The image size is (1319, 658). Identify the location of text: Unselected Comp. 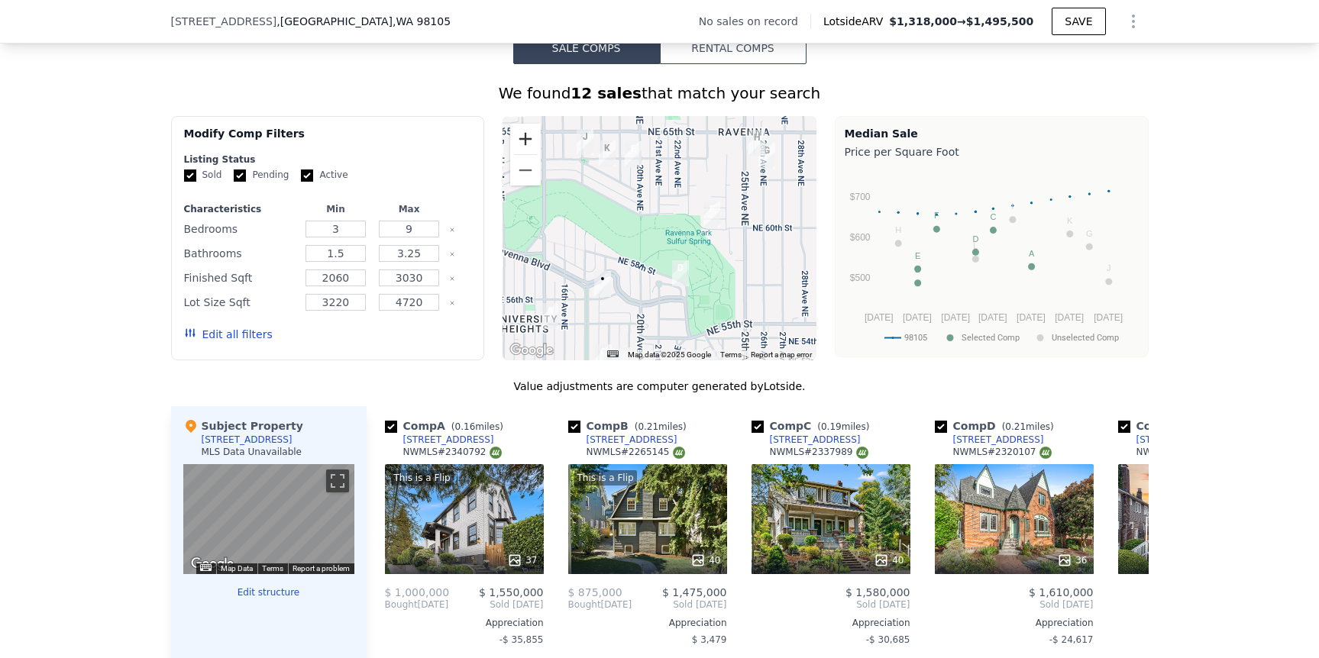
(1085, 338).